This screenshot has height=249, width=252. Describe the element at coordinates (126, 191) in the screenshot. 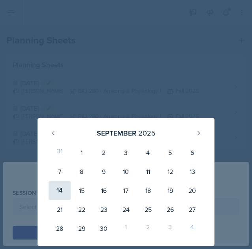

I see `div: 17` at that location.